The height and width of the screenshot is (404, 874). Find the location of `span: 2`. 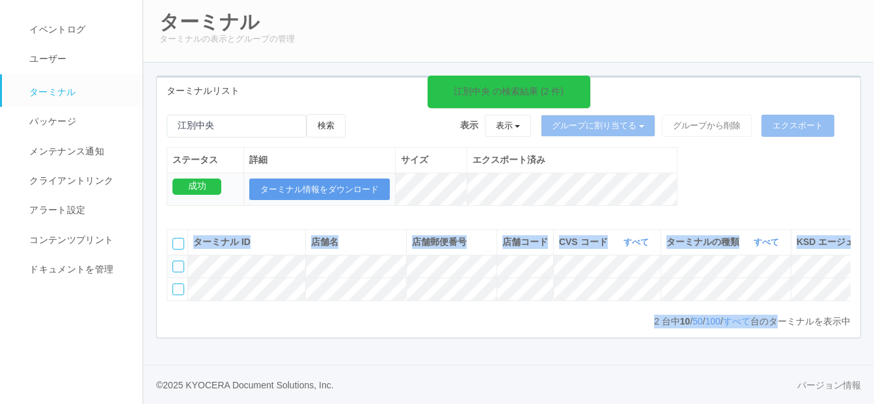

span: 2 is located at coordinates (658, 321).